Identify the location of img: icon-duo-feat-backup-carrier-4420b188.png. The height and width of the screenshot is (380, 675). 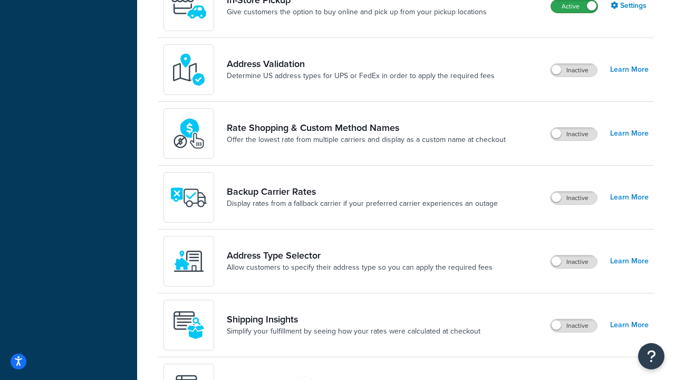
(189, 197).